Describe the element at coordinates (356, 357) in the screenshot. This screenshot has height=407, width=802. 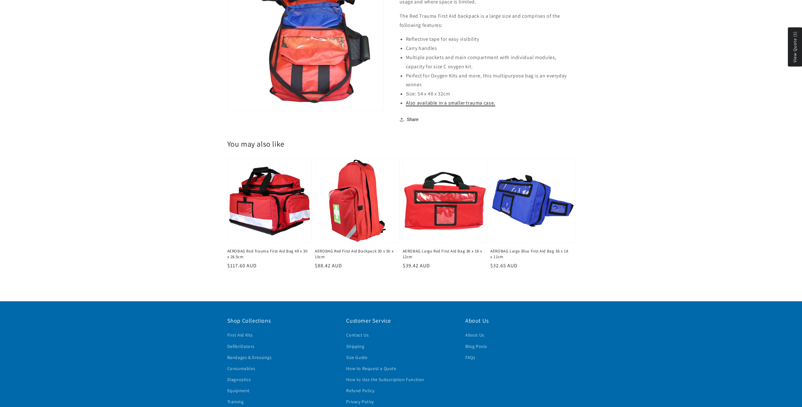
I see `a: Size Guide` at that location.